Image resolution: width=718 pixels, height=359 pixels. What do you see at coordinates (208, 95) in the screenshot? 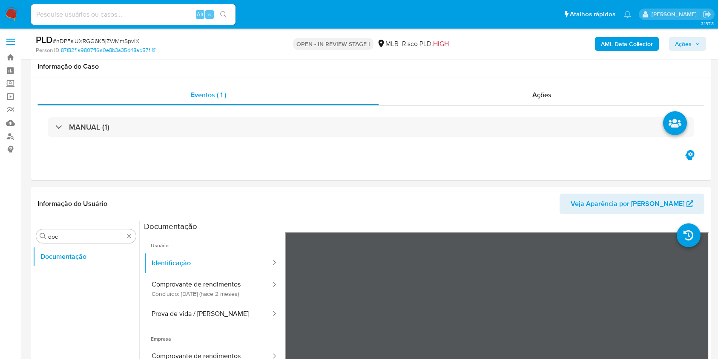
I see `span: Eventos ( 1 )` at bounding box center [208, 95].